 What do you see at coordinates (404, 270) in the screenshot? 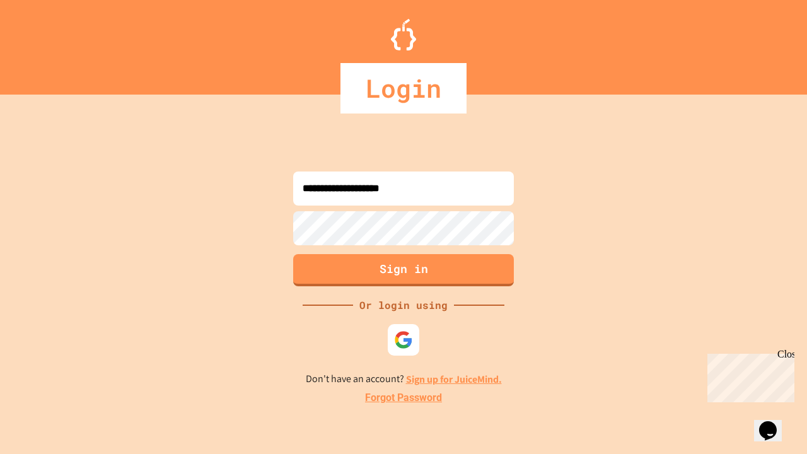
I see `button: Sign in` at bounding box center [404, 270].